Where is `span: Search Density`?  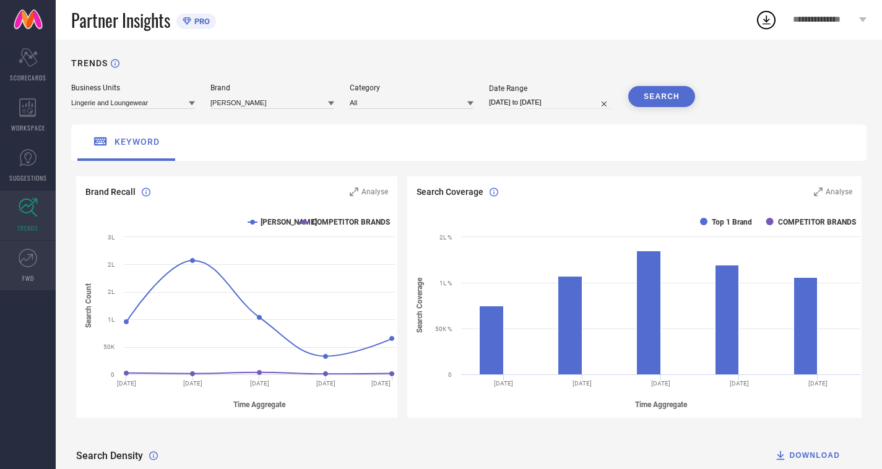 span: Search Density is located at coordinates (110, 456).